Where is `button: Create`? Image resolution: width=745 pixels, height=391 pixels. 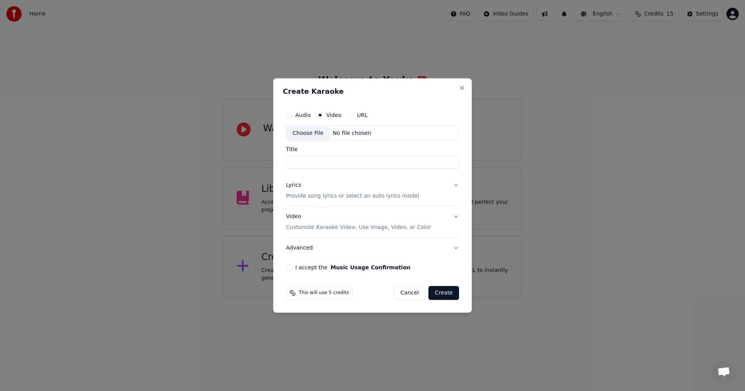 button: Create is located at coordinates (443, 293).